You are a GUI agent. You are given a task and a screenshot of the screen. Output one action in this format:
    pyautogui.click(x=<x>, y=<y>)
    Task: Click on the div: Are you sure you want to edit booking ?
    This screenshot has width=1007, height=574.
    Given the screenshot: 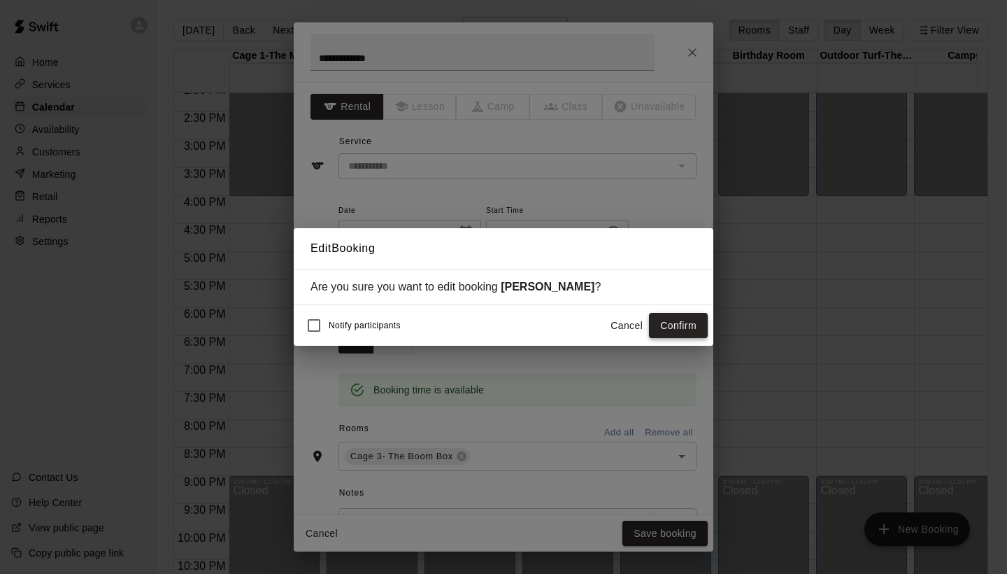 What is the action you would take?
    pyautogui.click(x=504, y=287)
    